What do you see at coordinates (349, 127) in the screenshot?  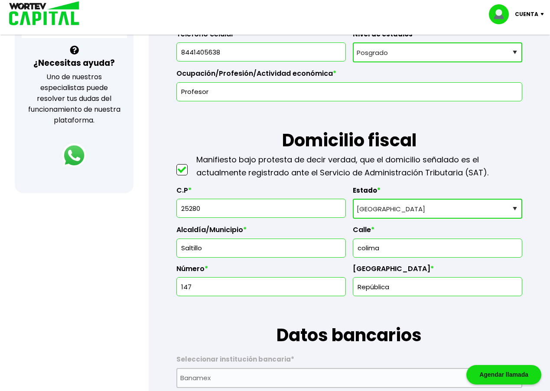 I see `h1: Domicilio fiscal` at bounding box center [349, 127].